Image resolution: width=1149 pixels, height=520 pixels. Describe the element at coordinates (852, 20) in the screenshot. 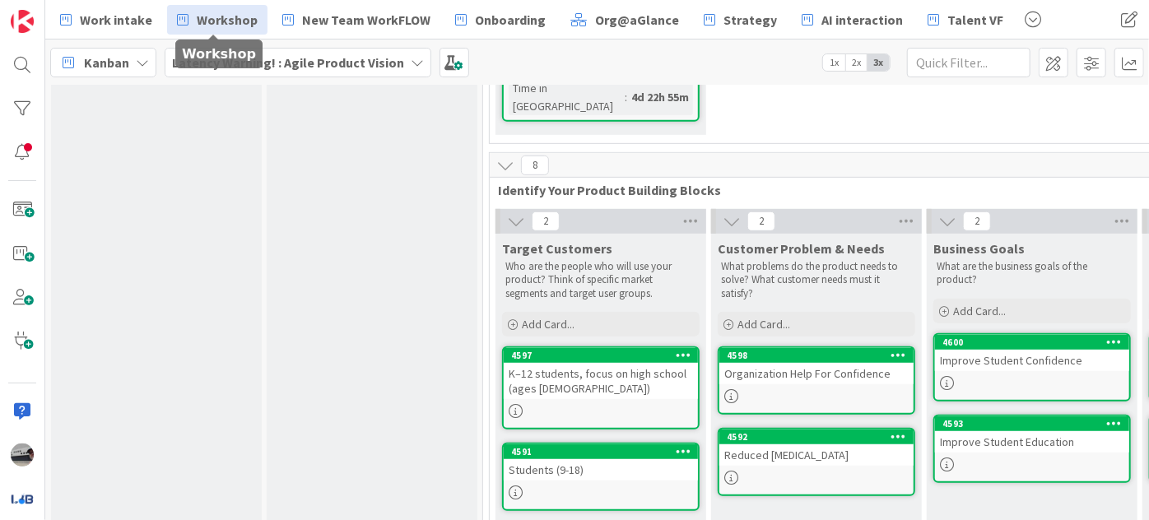

I see `a: AI interaction` at that location.